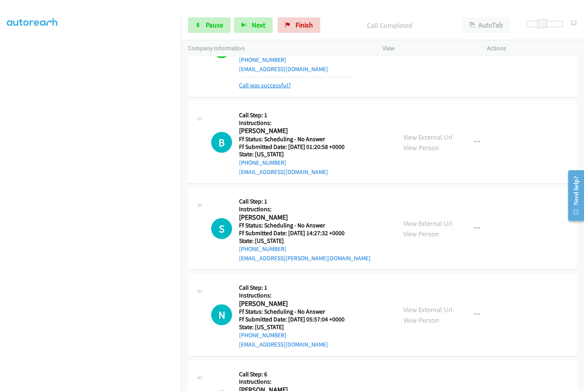  I want to click on button: AutoTab, so click(486, 25).